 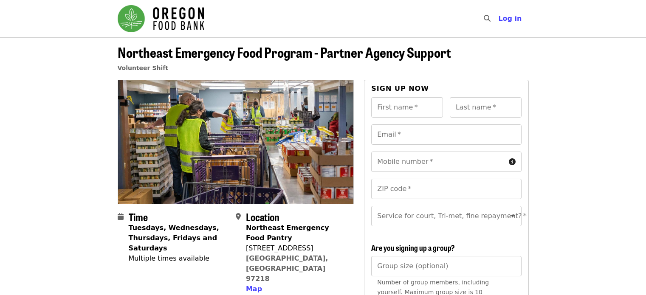 I want to click on input: ZIP code, so click(x=446, y=189).